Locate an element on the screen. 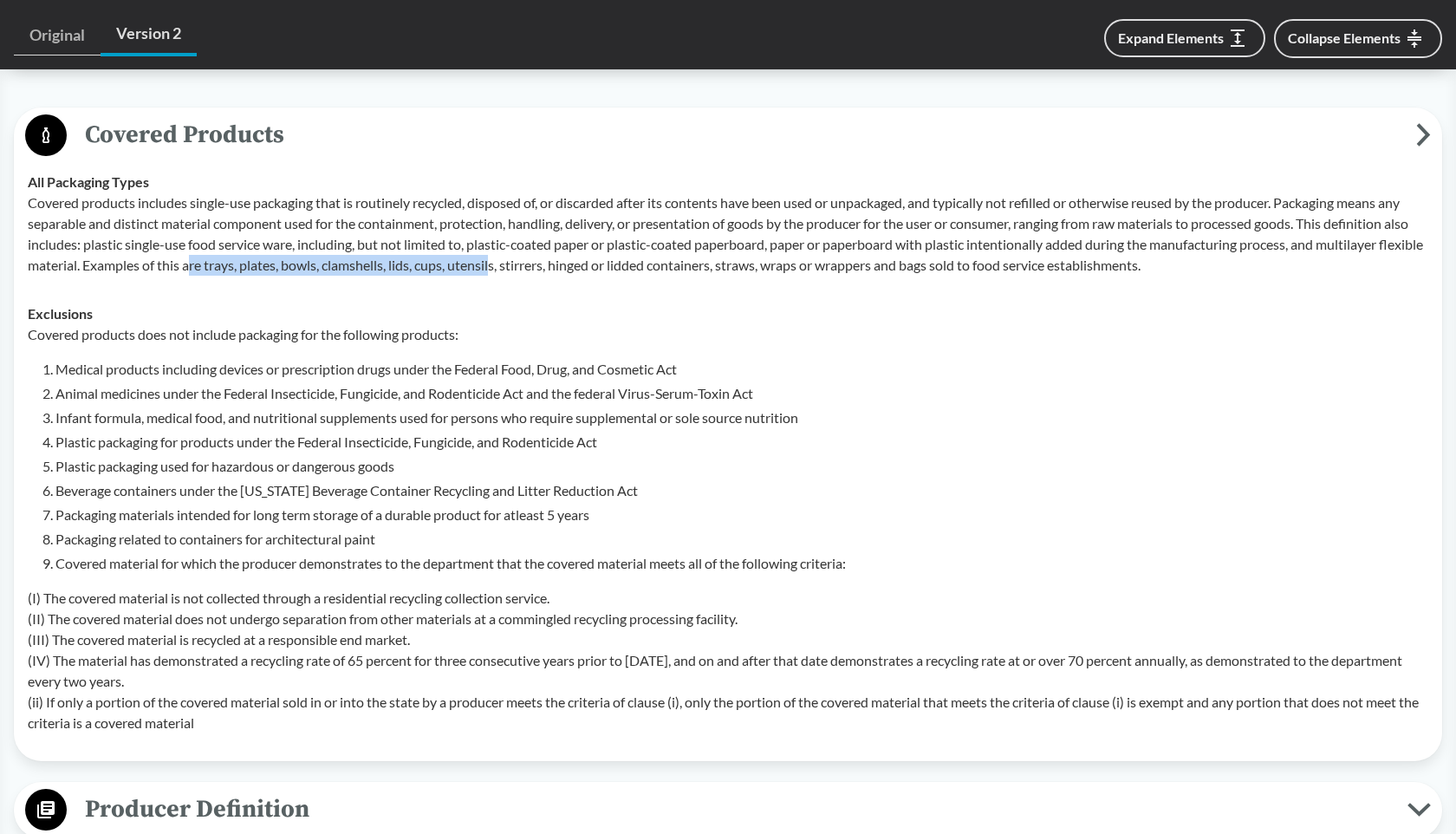  span: Covered Products is located at coordinates (740, 134).